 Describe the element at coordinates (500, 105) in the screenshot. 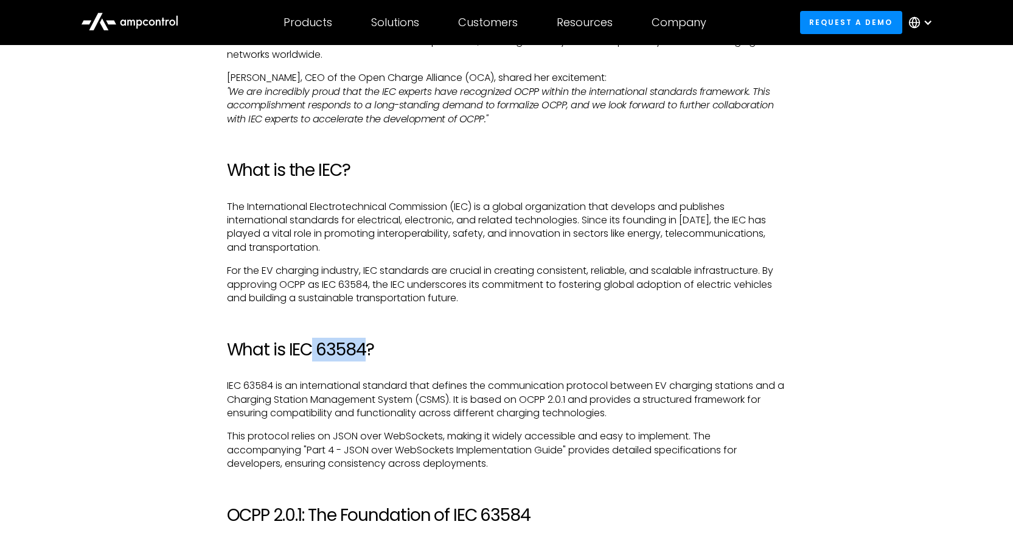

I see `em: "We are incredibly proud that the IEC experts have recognized OCPP within the international stand...` at that location.